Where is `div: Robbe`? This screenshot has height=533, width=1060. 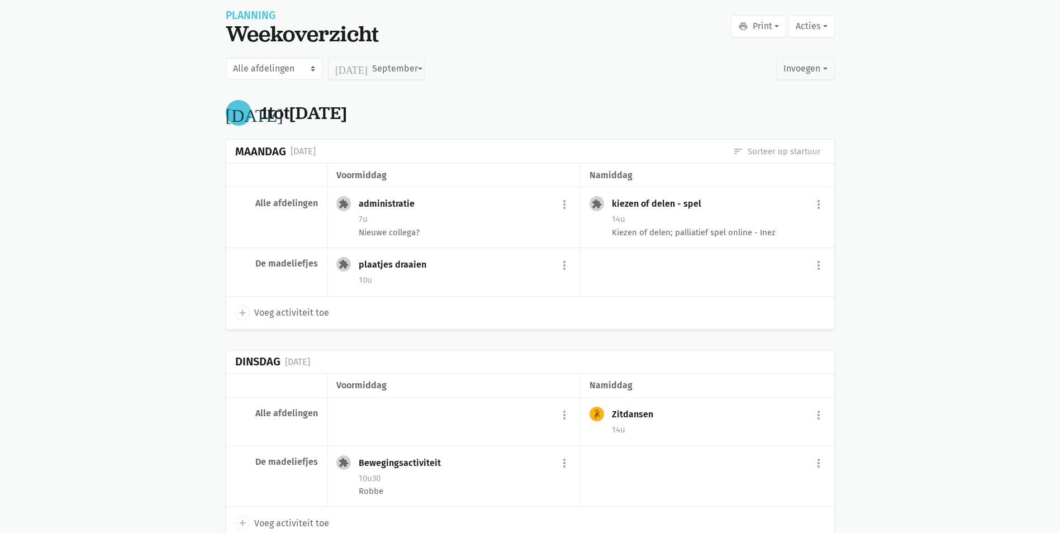 div: Robbe is located at coordinates (465, 491).